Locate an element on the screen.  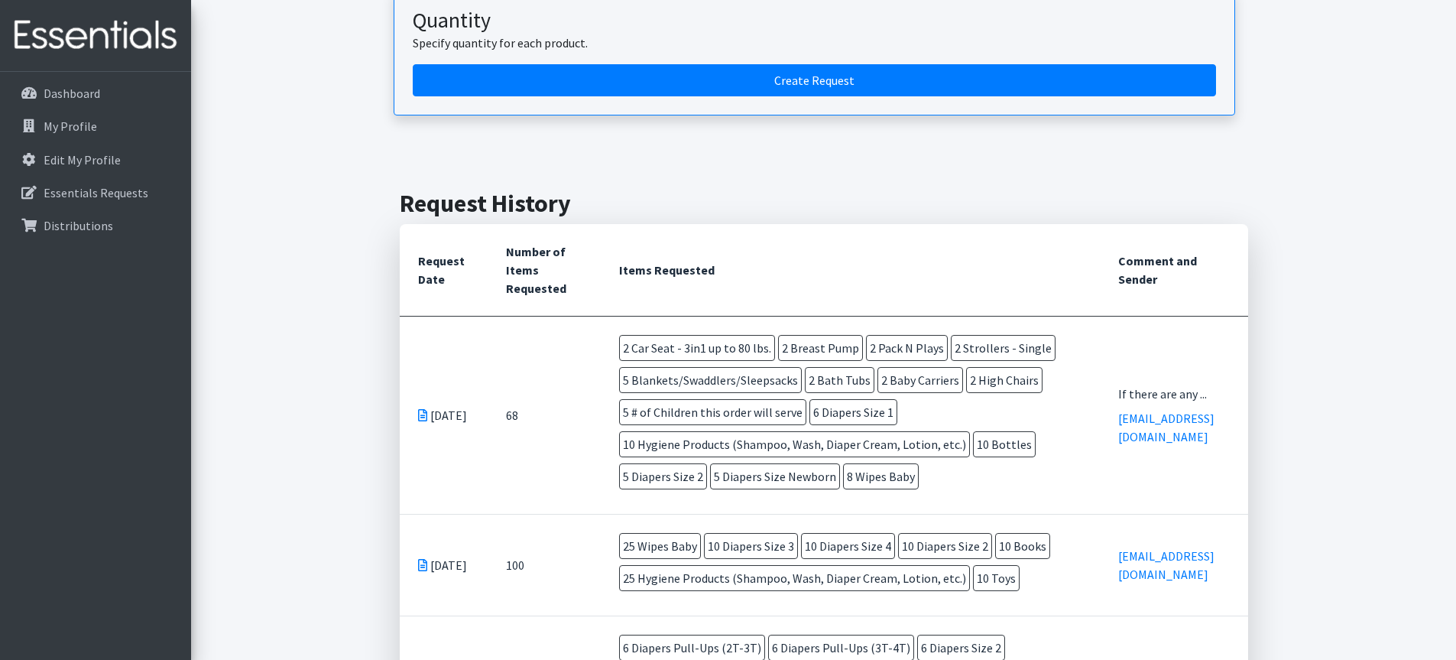
a: Essentials Requests is located at coordinates (96, 193).